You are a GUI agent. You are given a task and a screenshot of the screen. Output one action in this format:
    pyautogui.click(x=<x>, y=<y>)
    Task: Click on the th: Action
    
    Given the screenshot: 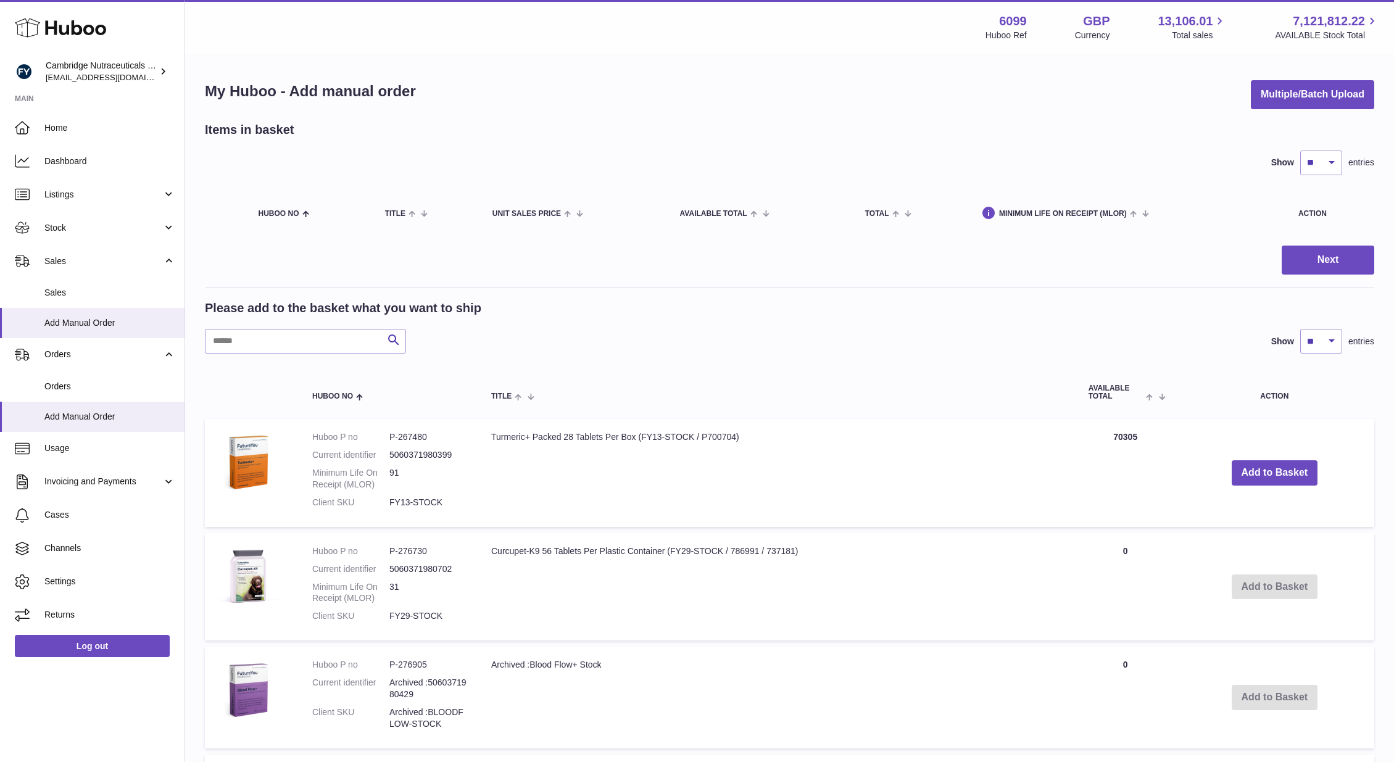 What is the action you would take?
    pyautogui.click(x=1274, y=392)
    